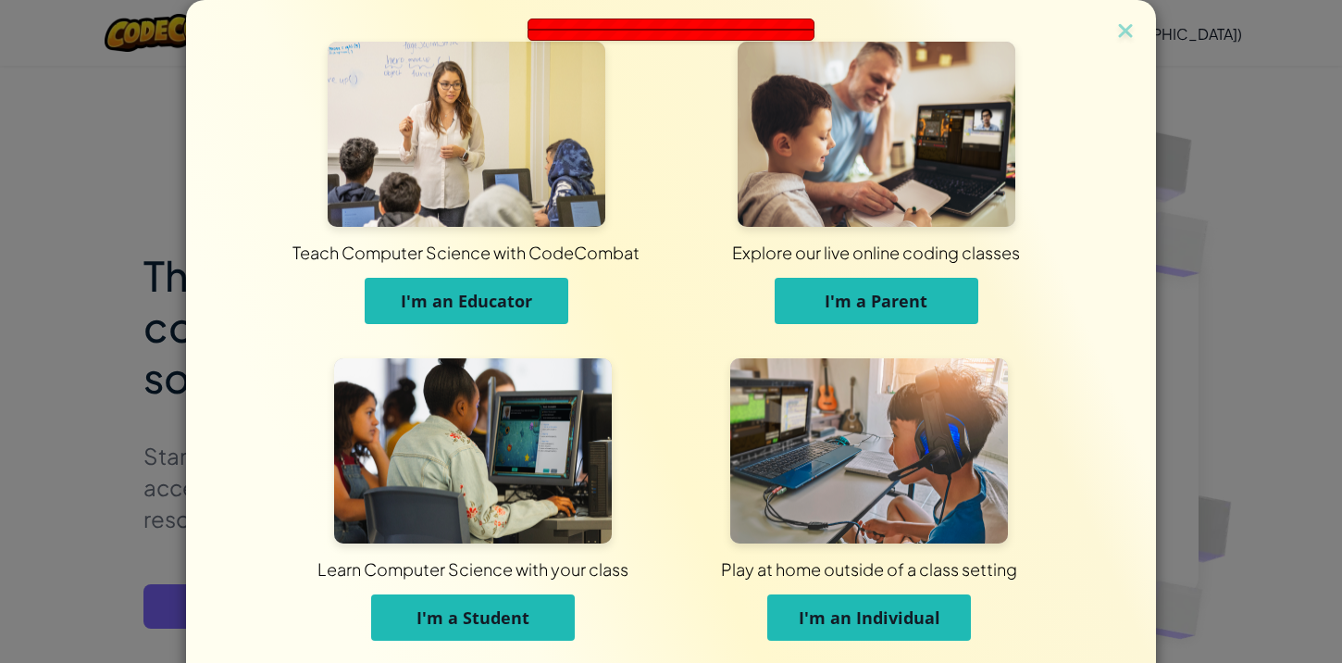 This screenshot has height=663, width=1342. What do you see at coordinates (876, 301) in the screenshot?
I see `span: I'm a Parent` at bounding box center [876, 301].